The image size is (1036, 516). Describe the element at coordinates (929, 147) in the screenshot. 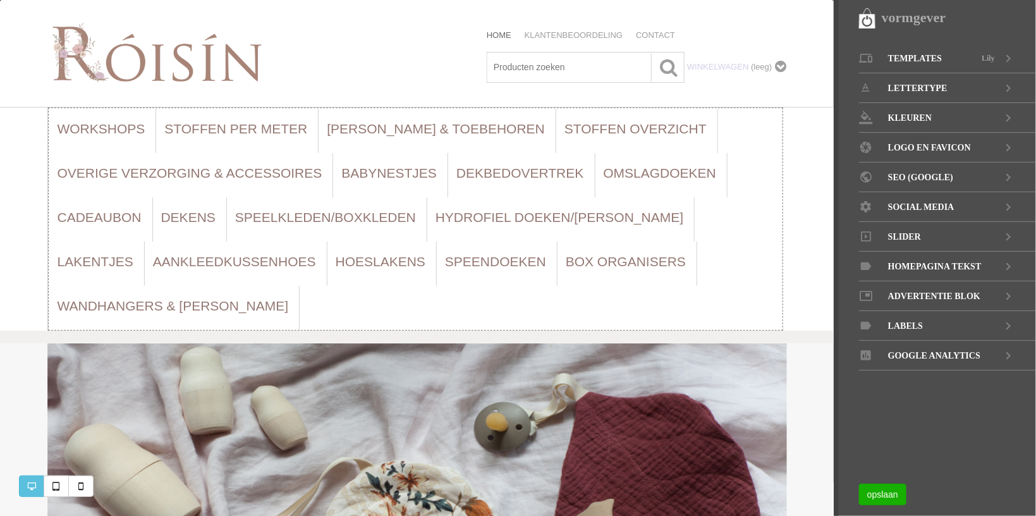

I see `span: LOGO EN FAVICON` at that location.